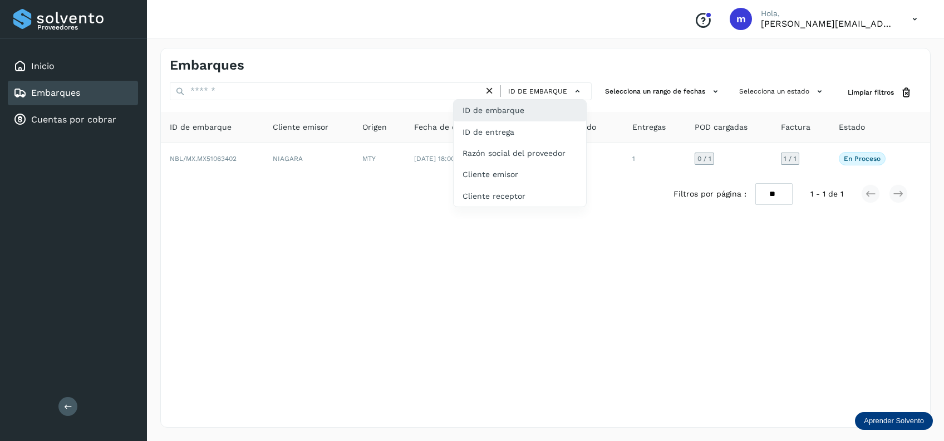  Describe the element at coordinates (520, 132) in the screenshot. I see `div: ID de entrega` at that location.